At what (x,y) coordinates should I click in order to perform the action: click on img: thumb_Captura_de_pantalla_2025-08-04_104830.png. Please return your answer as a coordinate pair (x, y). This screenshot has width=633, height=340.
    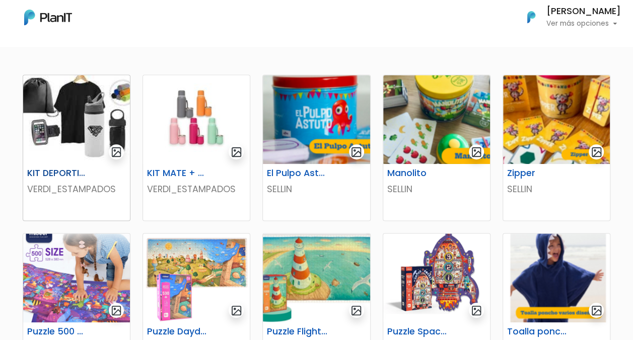
    Looking at the image, I should click on (557, 278).